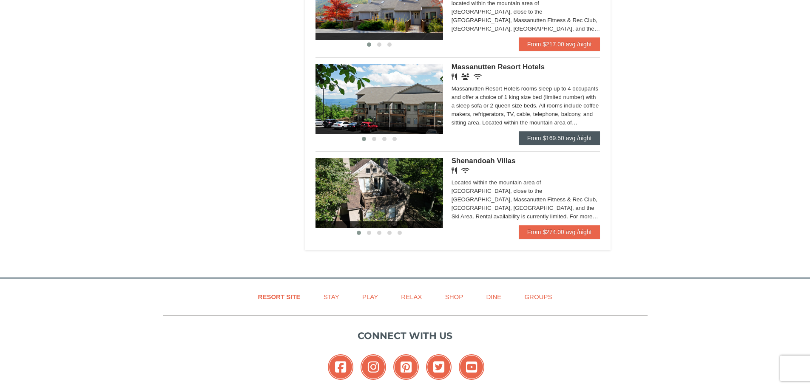 The height and width of the screenshot is (387, 810). What do you see at coordinates (498, 67) in the screenshot?
I see `span: Massanutten Resort Hotels` at bounding box center [498, 67].